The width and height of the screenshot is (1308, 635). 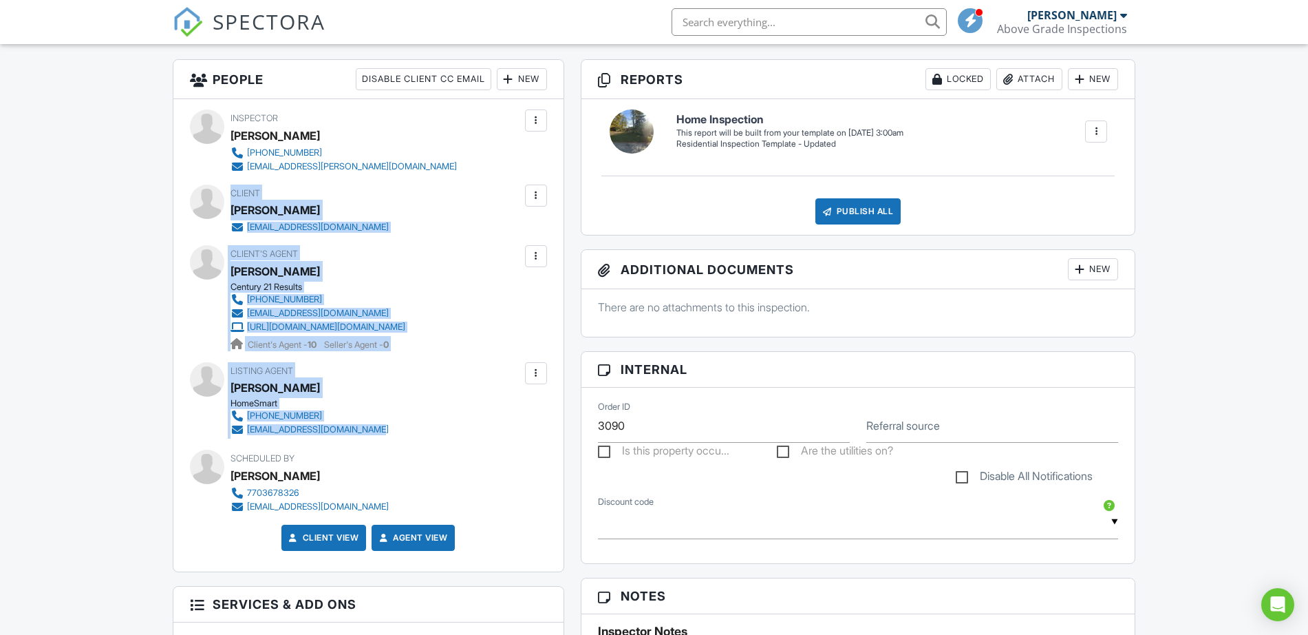 I want to click on div: Publish All, so click(x=858, y=211).